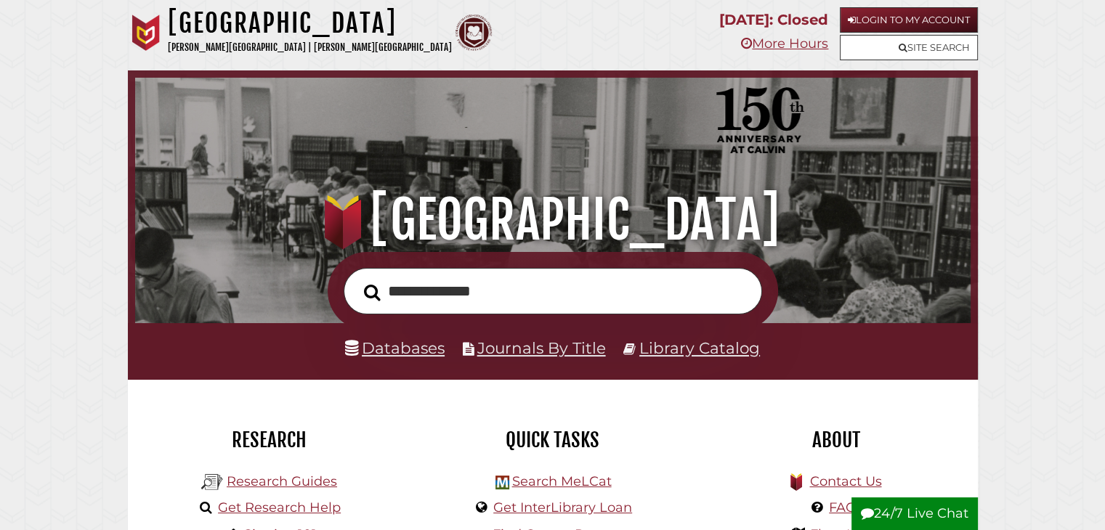 The width and height of the screenshot is (1105, 530). I want to click on a: Research Guides, so click(282, 482).